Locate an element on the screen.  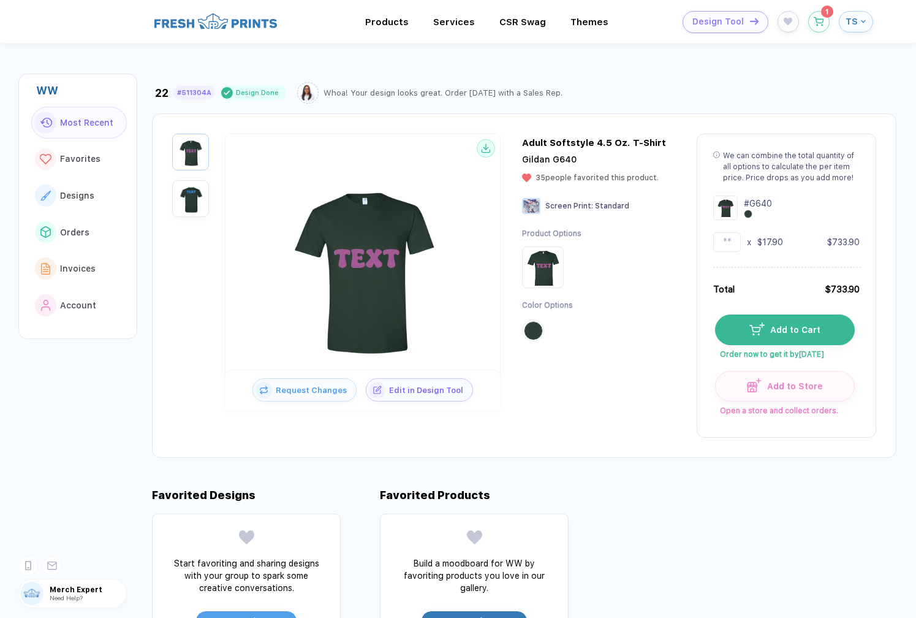
span: Designs is located at coordinates (77, 195).